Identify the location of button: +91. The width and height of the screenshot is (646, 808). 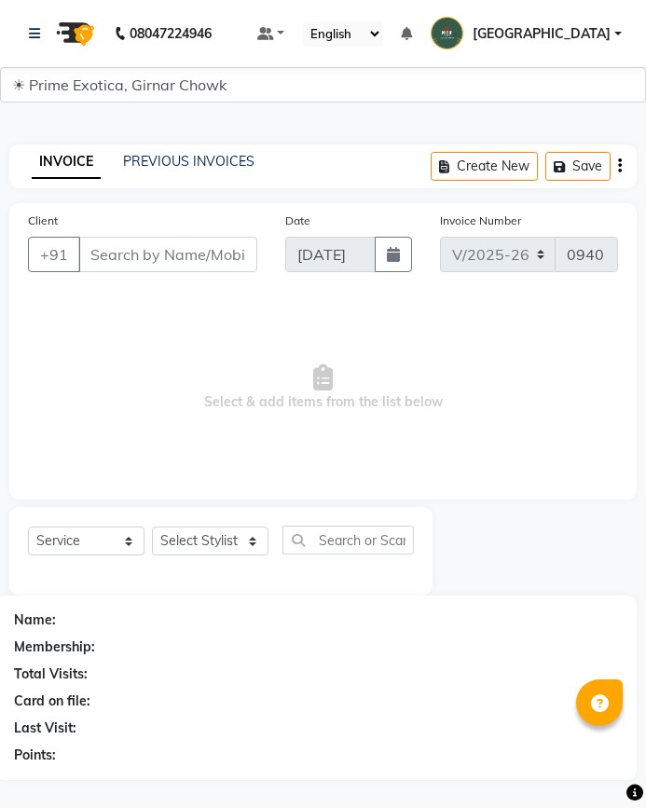
(54, 254).